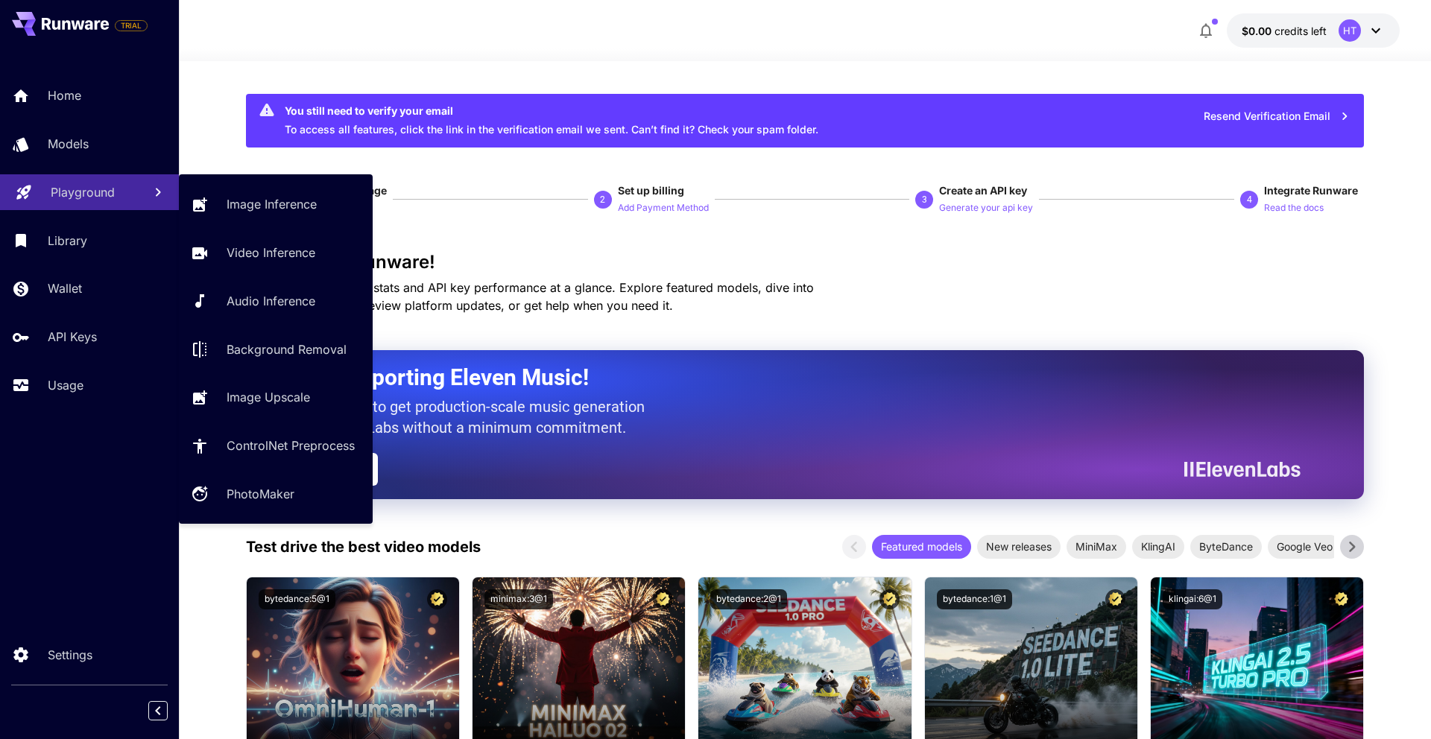 This screenshot has height=739, width=1431. What do you see at coordinates (1311, 190) in the screenshot?
I see `span: Integrate Runware` at bounding box center [1311, 190].